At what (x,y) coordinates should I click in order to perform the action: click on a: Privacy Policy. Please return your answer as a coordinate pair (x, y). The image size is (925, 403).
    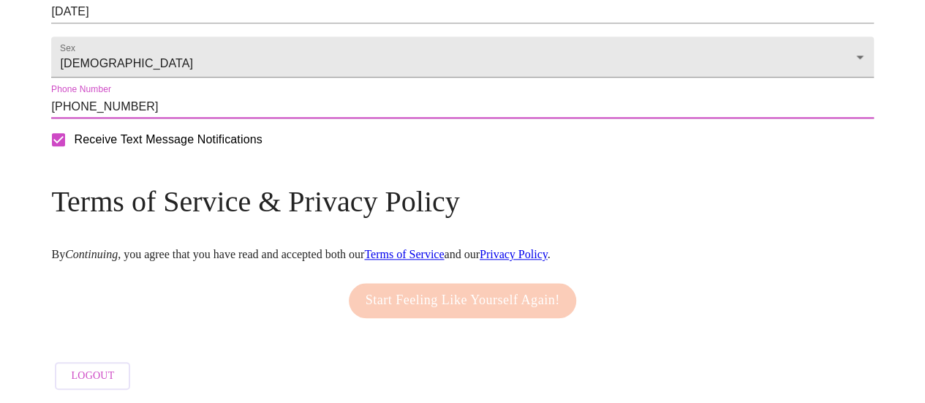
    Looking at the image, I should click on (513, 254).